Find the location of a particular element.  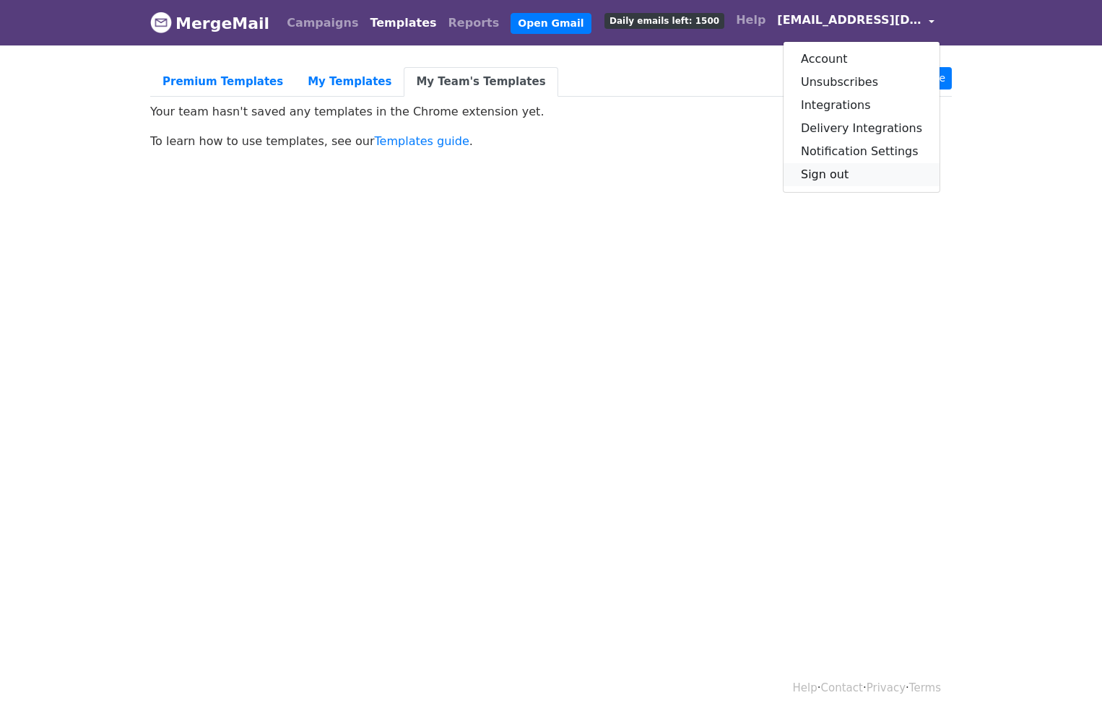

a: Delivery Integrations is located at coordinates (861, 129).